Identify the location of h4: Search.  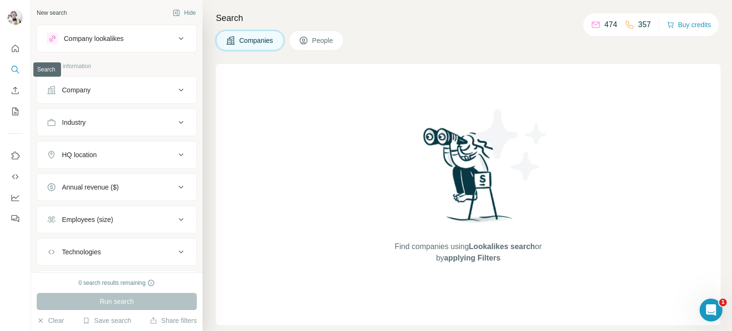
(468, 18).